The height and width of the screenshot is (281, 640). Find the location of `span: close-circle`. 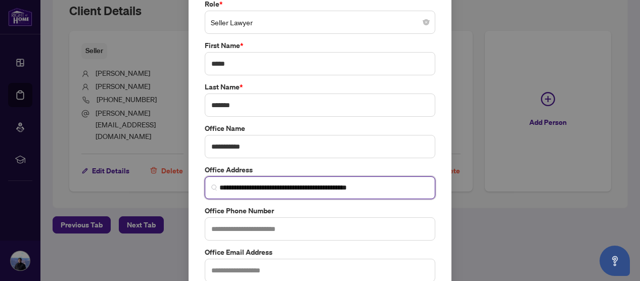

span: close-circle is located at coordinates (426, 22).